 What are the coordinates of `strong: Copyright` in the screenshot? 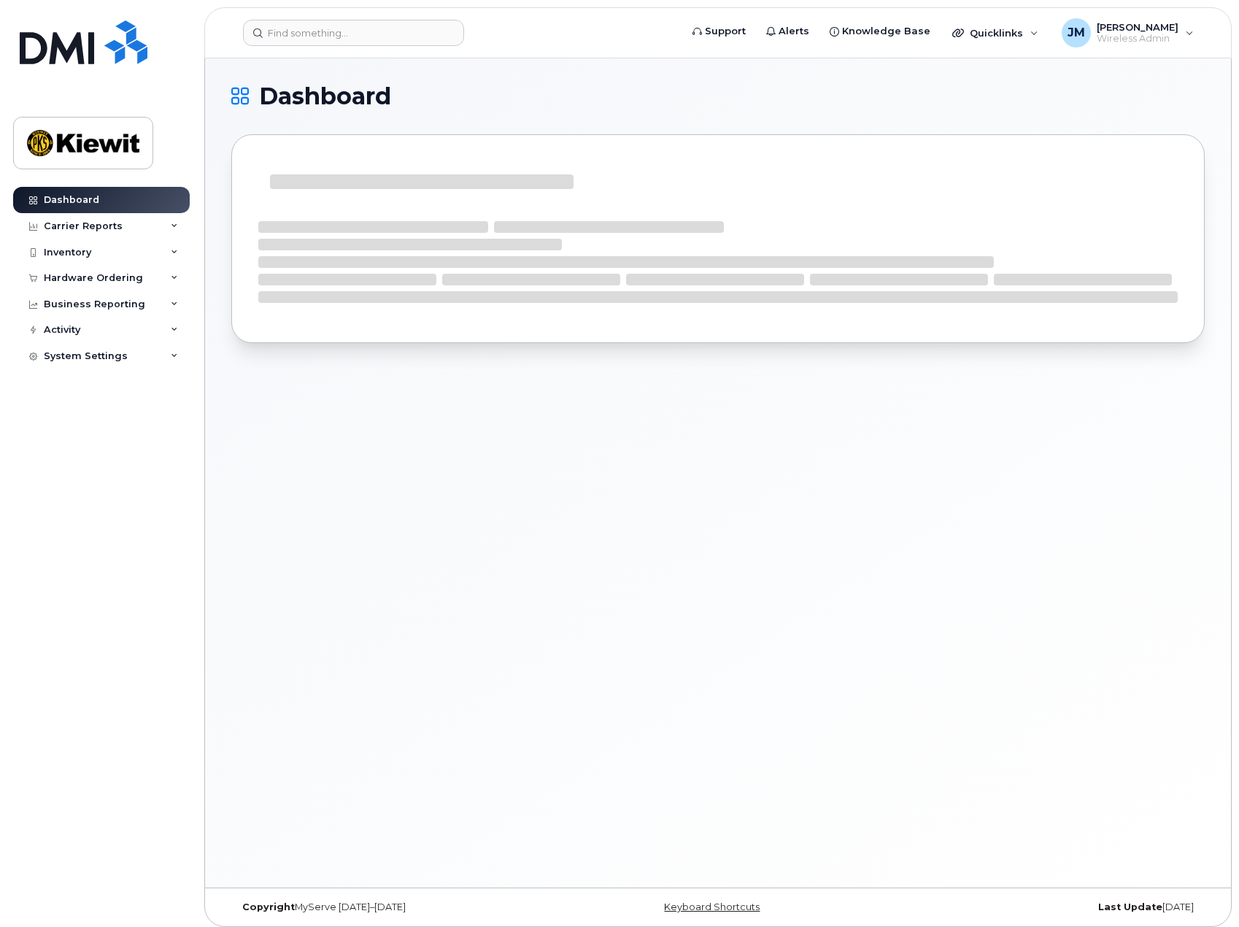 It's located at (269, 906).